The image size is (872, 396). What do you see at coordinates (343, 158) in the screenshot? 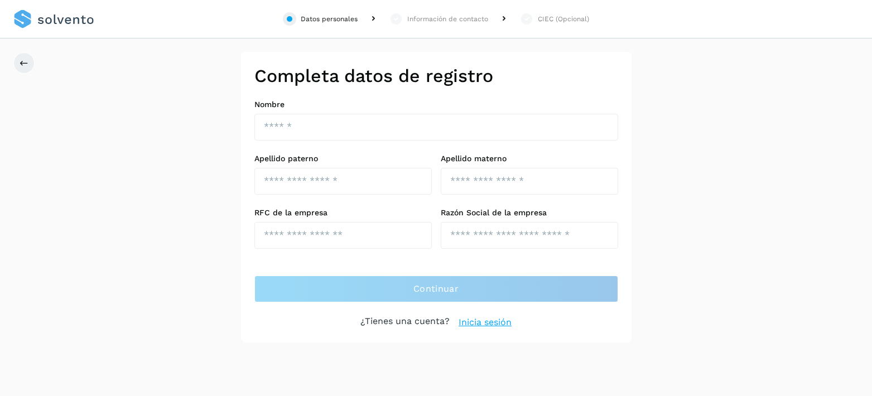
I see `label: Apellido paterno` at bounding box center [343, 158].